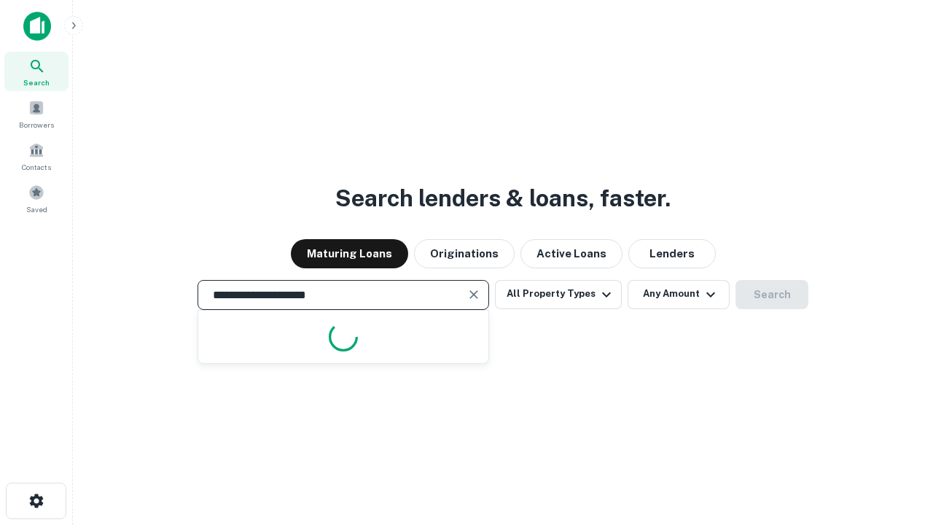  Describe the element at coordinates (36, 156) in the screenshot. I see `a: Contacts` at that location.